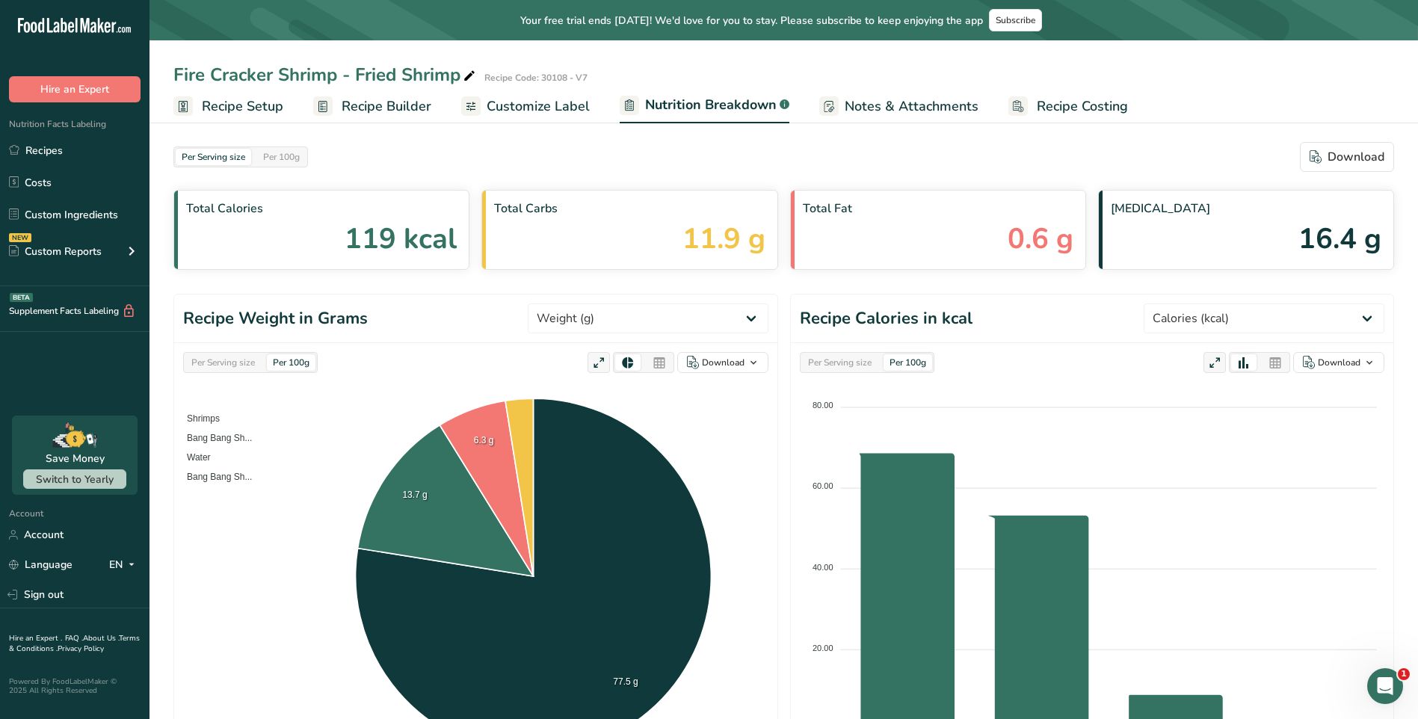 The width and height of the screenshot is (1418, 719). I want to click on span: Switch to Yearly, so click(75, 479).